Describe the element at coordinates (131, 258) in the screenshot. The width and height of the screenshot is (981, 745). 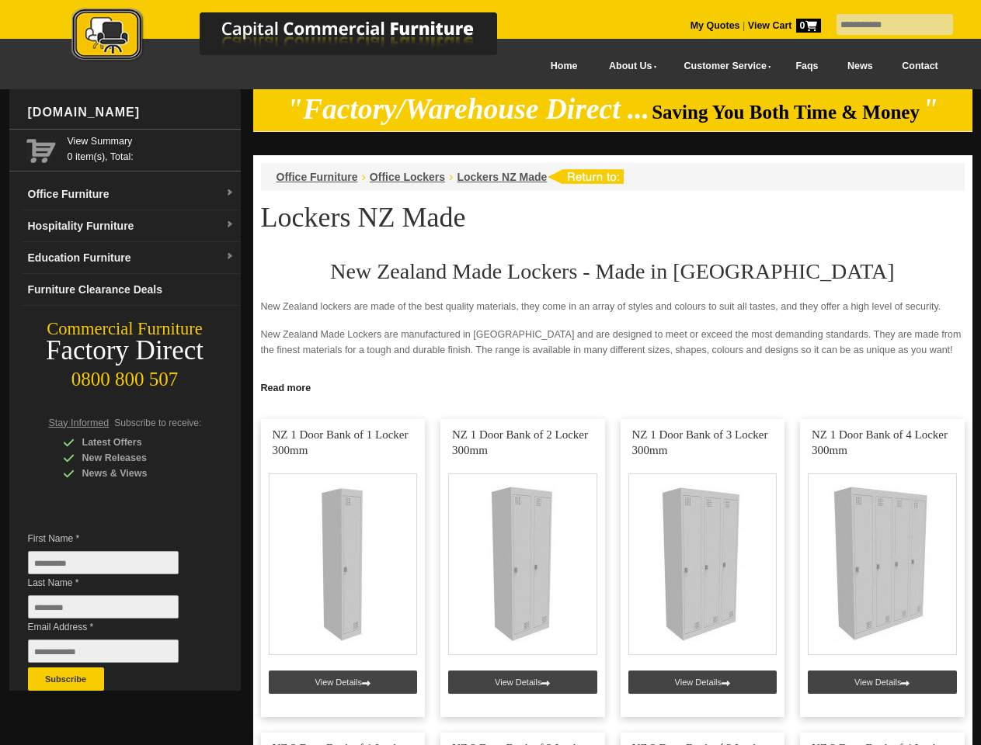
I see `a: Education Furnituredropdown` at that location.